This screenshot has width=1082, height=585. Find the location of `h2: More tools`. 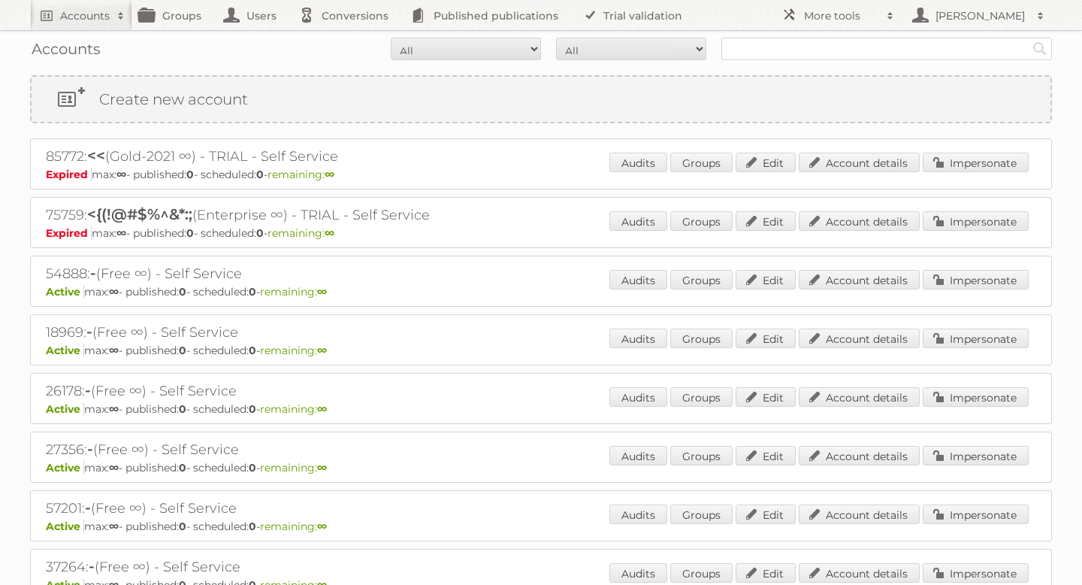

h2: More tools is located at coordinates (842, 16).